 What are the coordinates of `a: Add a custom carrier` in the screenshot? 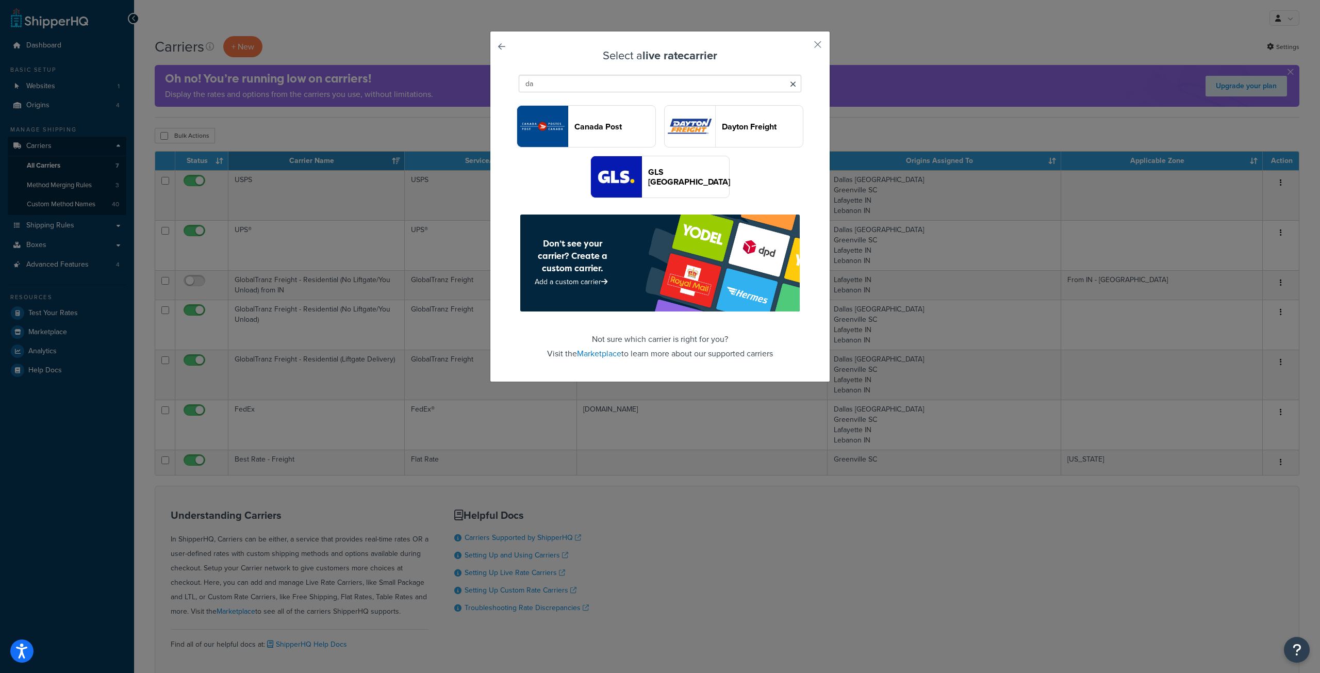 It's located at (572, 282).